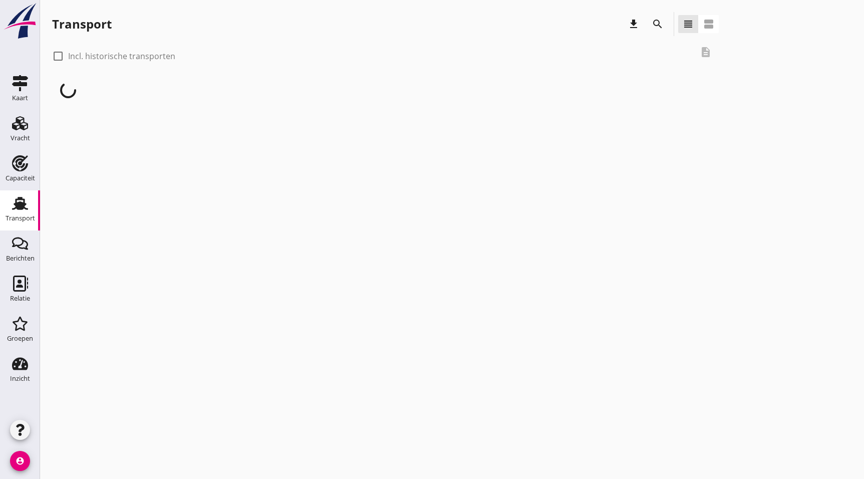  What do you see at coordinates (20, 338) in the screenshot?
I see `div: Groepen` at bounding box center [20, 338].